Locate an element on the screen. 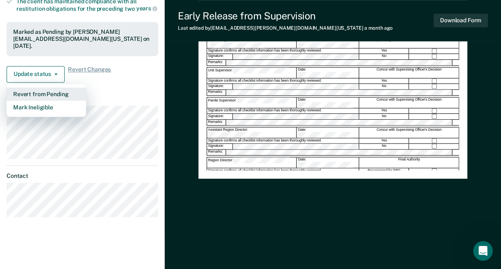  button: Download Form is located at coordinates (461, 20).